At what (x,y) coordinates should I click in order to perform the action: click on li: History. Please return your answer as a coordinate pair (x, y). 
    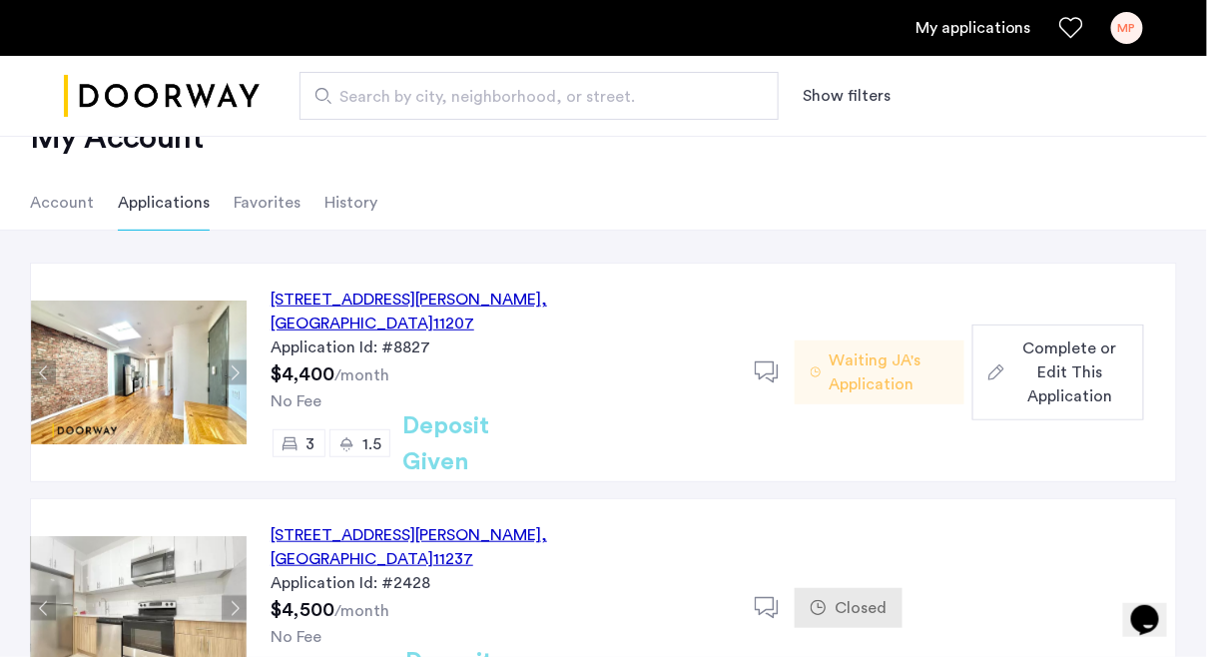
    Looking at the image, I should click on (350, 203).